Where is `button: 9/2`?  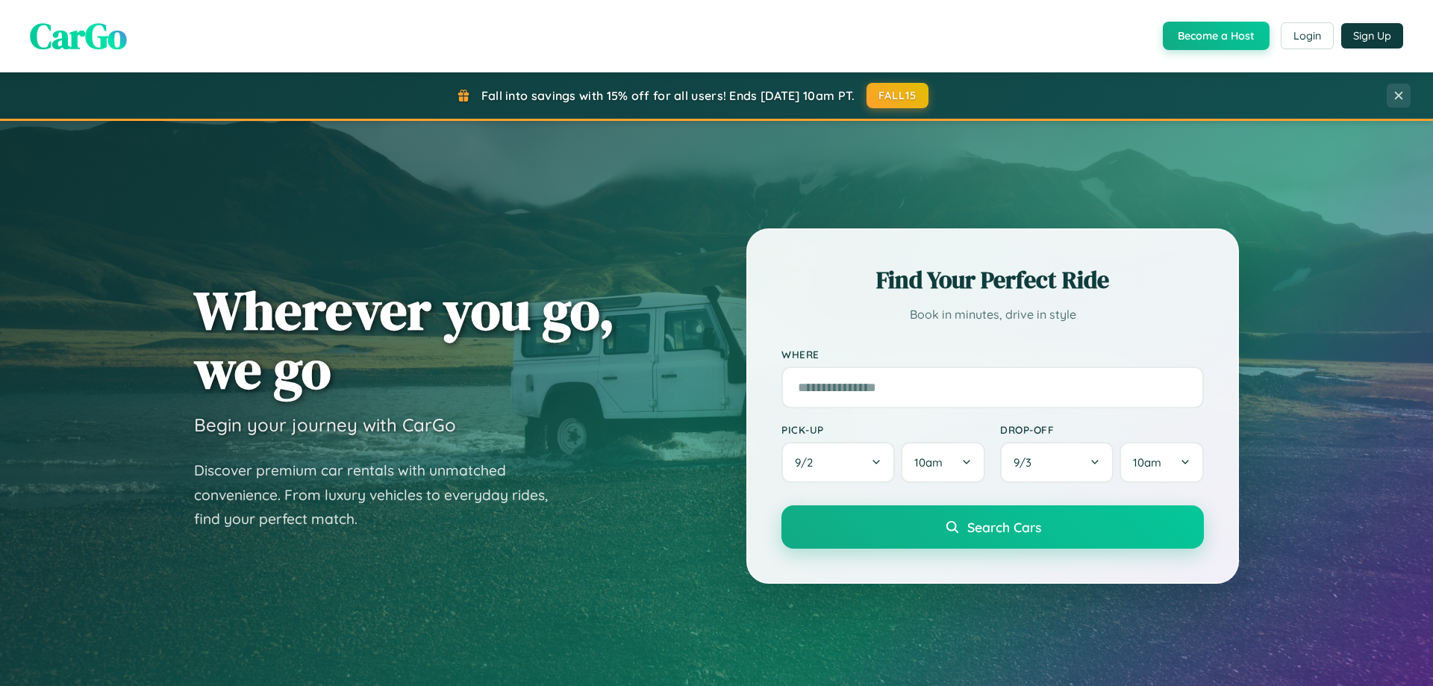
button: 9/2 is located at coordinates (838, 462).